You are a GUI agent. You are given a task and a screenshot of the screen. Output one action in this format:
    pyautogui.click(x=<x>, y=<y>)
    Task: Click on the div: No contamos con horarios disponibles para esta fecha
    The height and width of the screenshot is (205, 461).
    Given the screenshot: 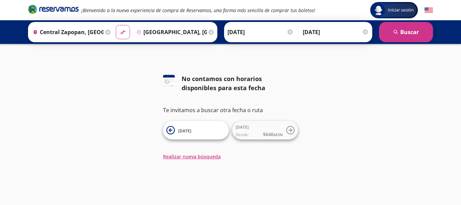 What is the action you would take?
    pyautogui.click(x=240, y=83)
    